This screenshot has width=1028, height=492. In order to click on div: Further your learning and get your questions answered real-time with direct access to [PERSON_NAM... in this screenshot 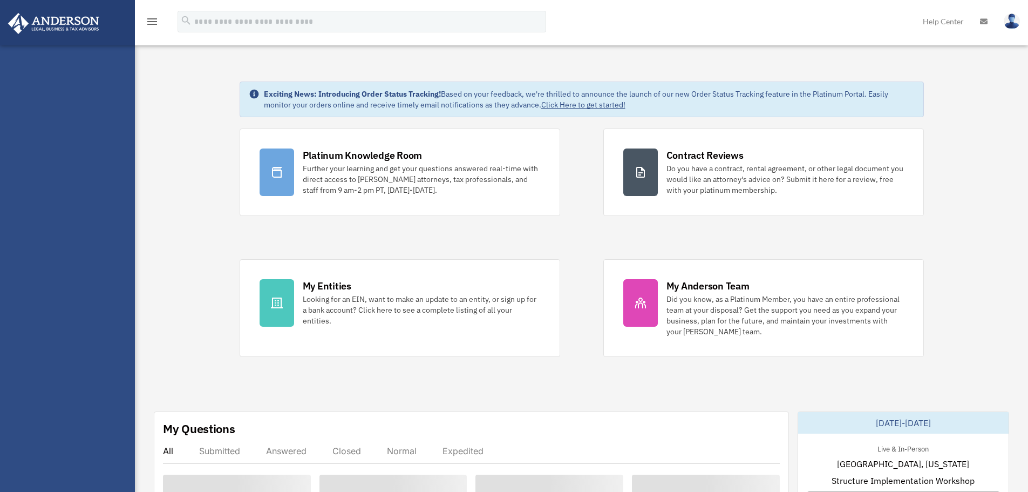, I will do `click(421, 179)`.